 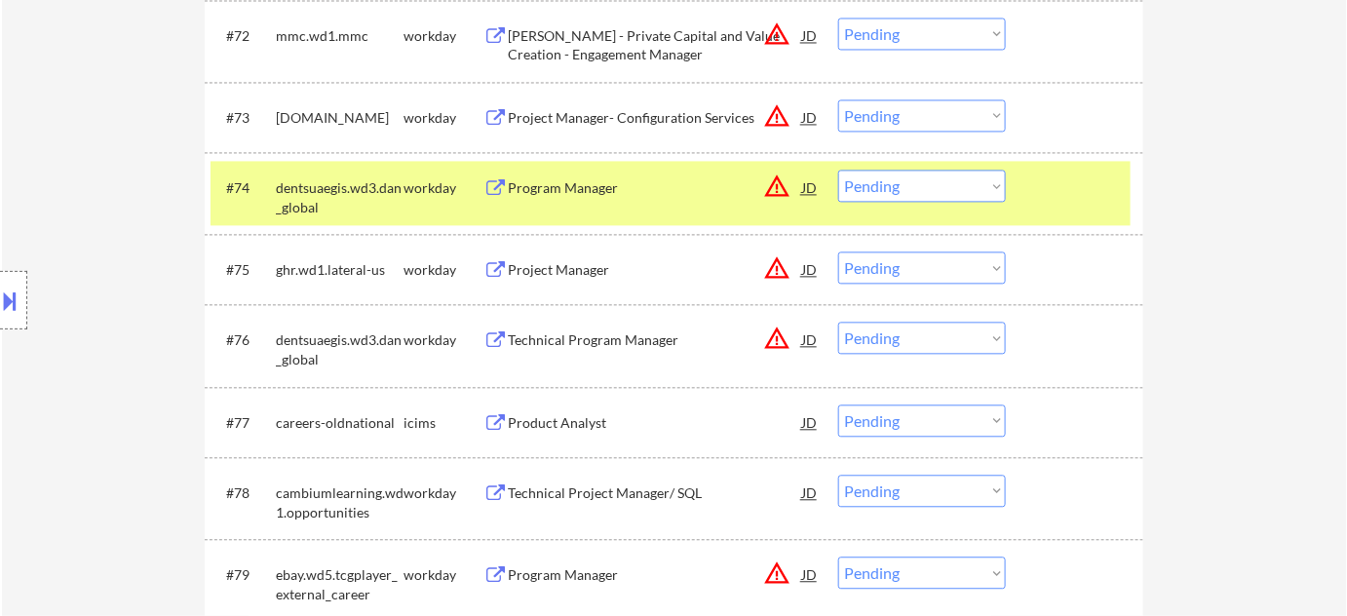 What do you see at coordinates (443, 423) in the screenshot?
I see `div: icims` at bounding box center [443, 423].